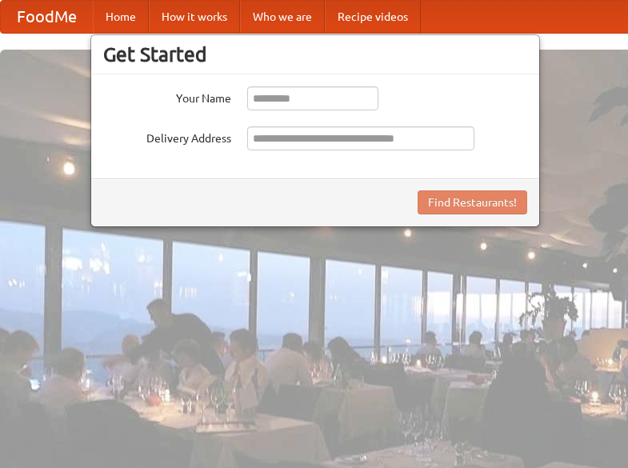 This screenshot has height=468, width=628. Describe the element at coordinates (167, 96) in the screenshot. I see `label: Your Name` at that location.